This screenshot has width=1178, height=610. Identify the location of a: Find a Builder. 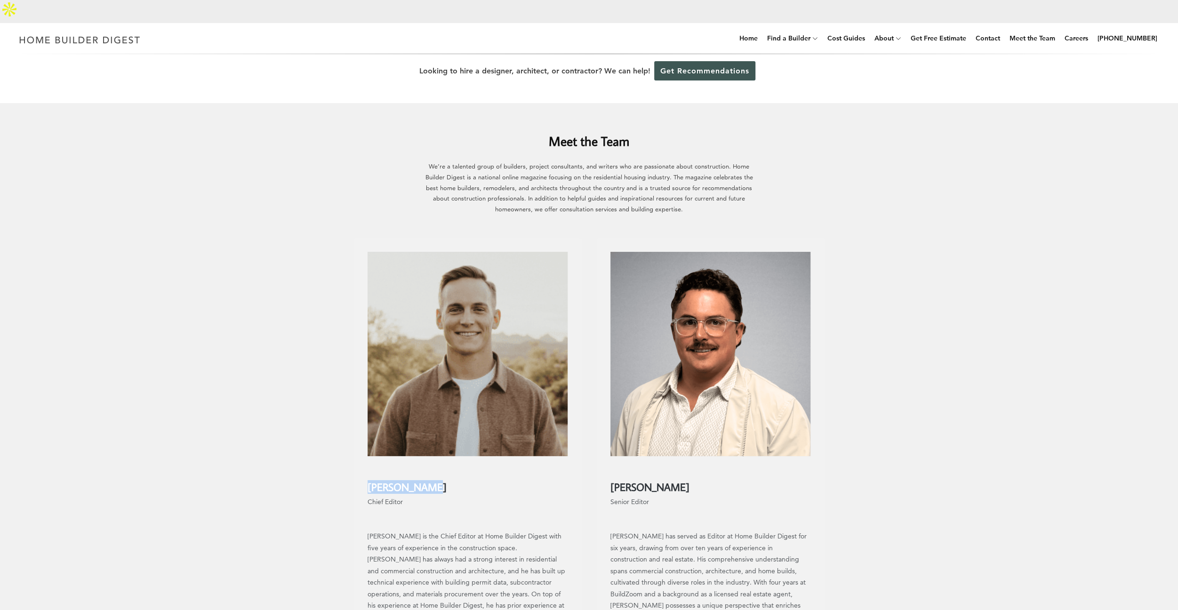
(787, 38).